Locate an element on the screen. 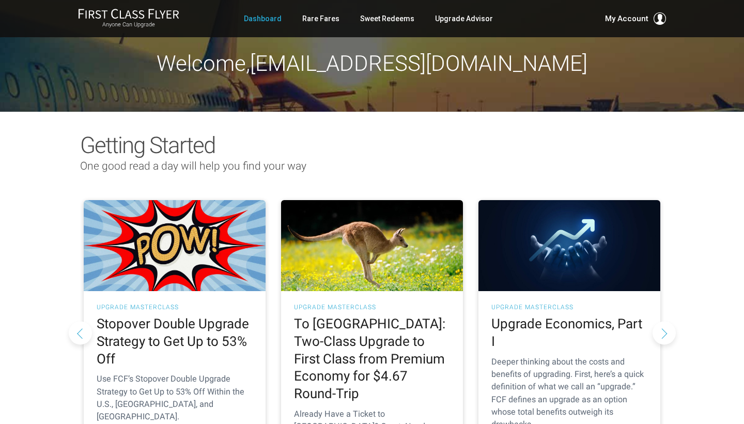 This screenshot has width=744, height=424. span: My Account is located at coordinates (627, 19).